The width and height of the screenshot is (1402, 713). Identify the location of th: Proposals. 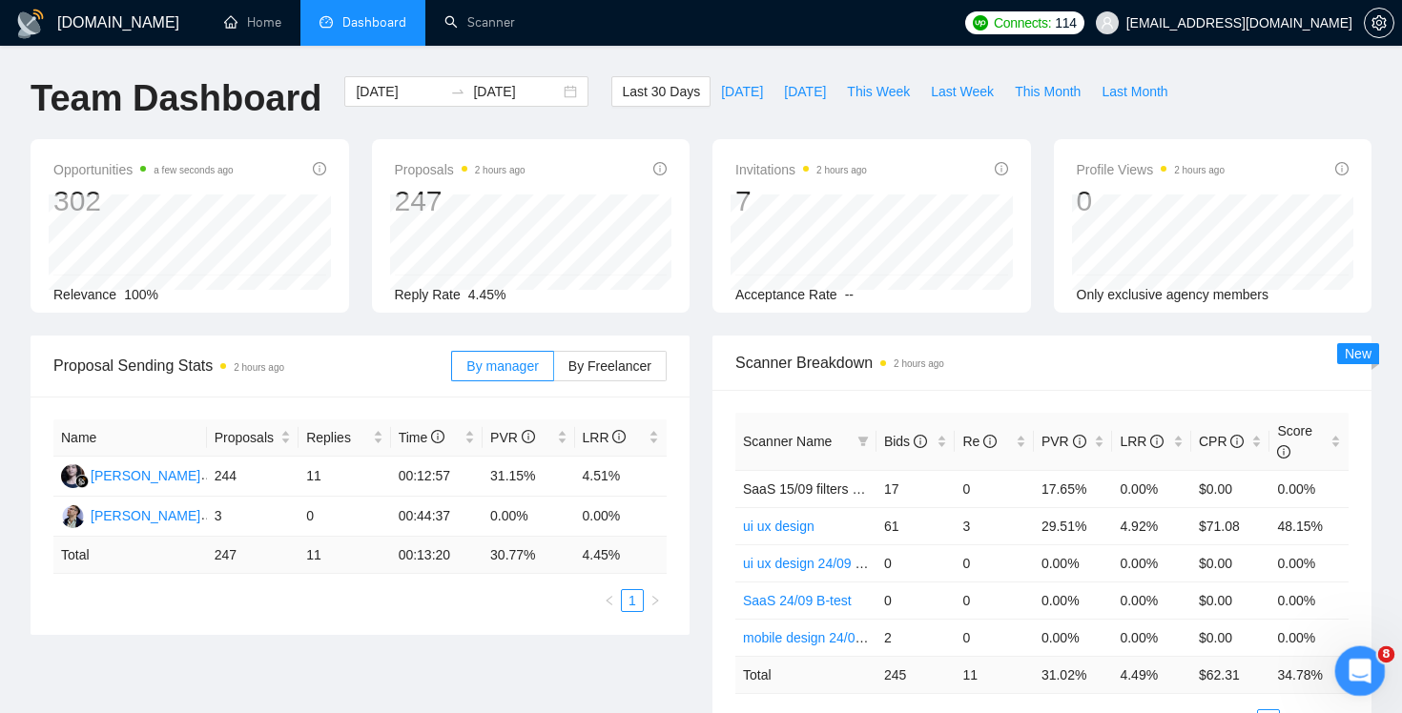
(253, 438).